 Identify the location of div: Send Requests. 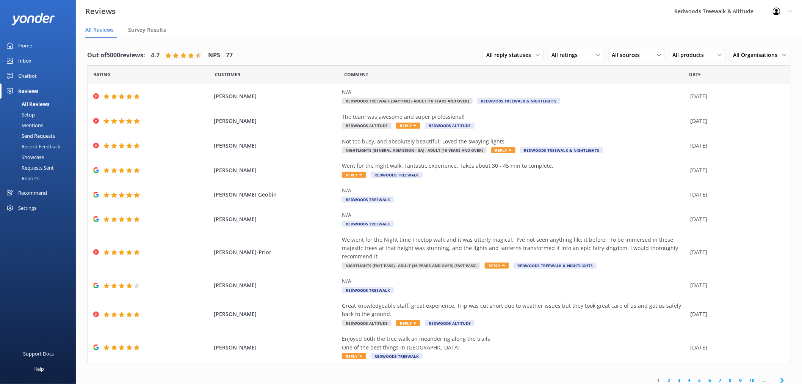
(30, 136).